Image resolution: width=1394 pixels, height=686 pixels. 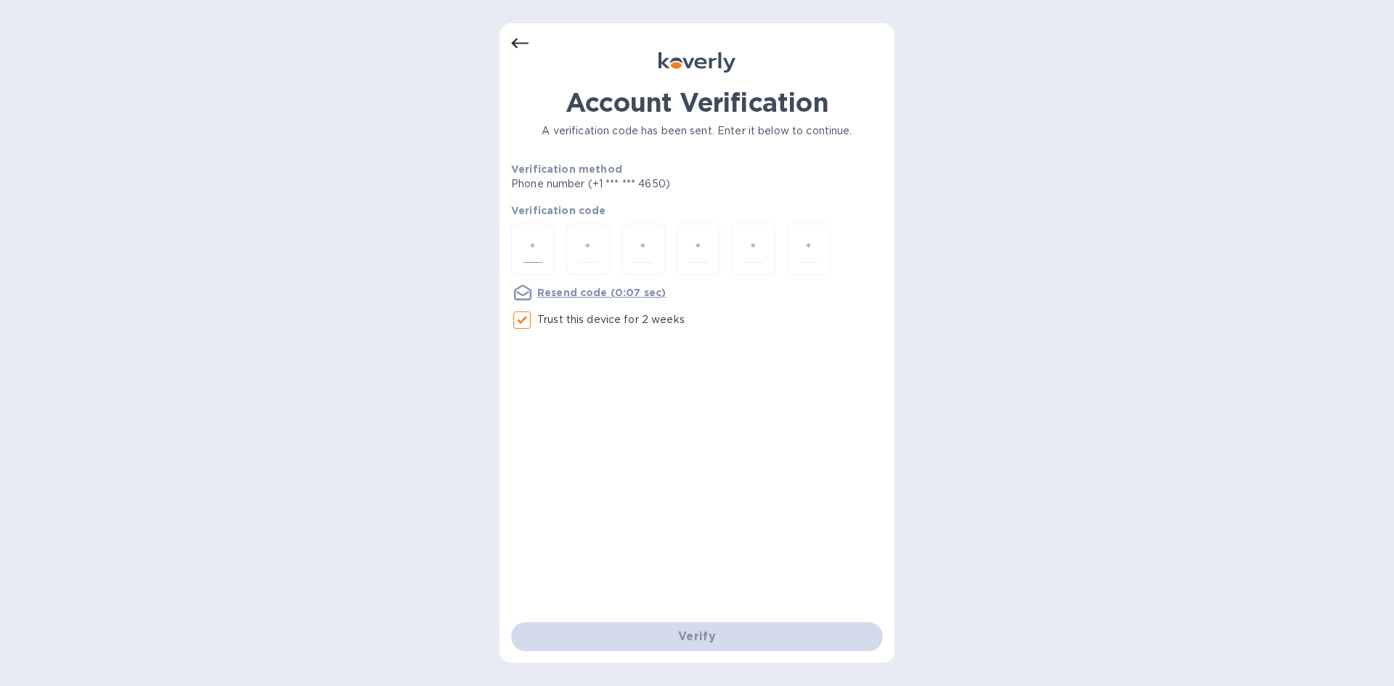 What do you see at coordinates (697, 211) in the screenshot?
I see `p: Verification code` at bounding box center [697, 211].